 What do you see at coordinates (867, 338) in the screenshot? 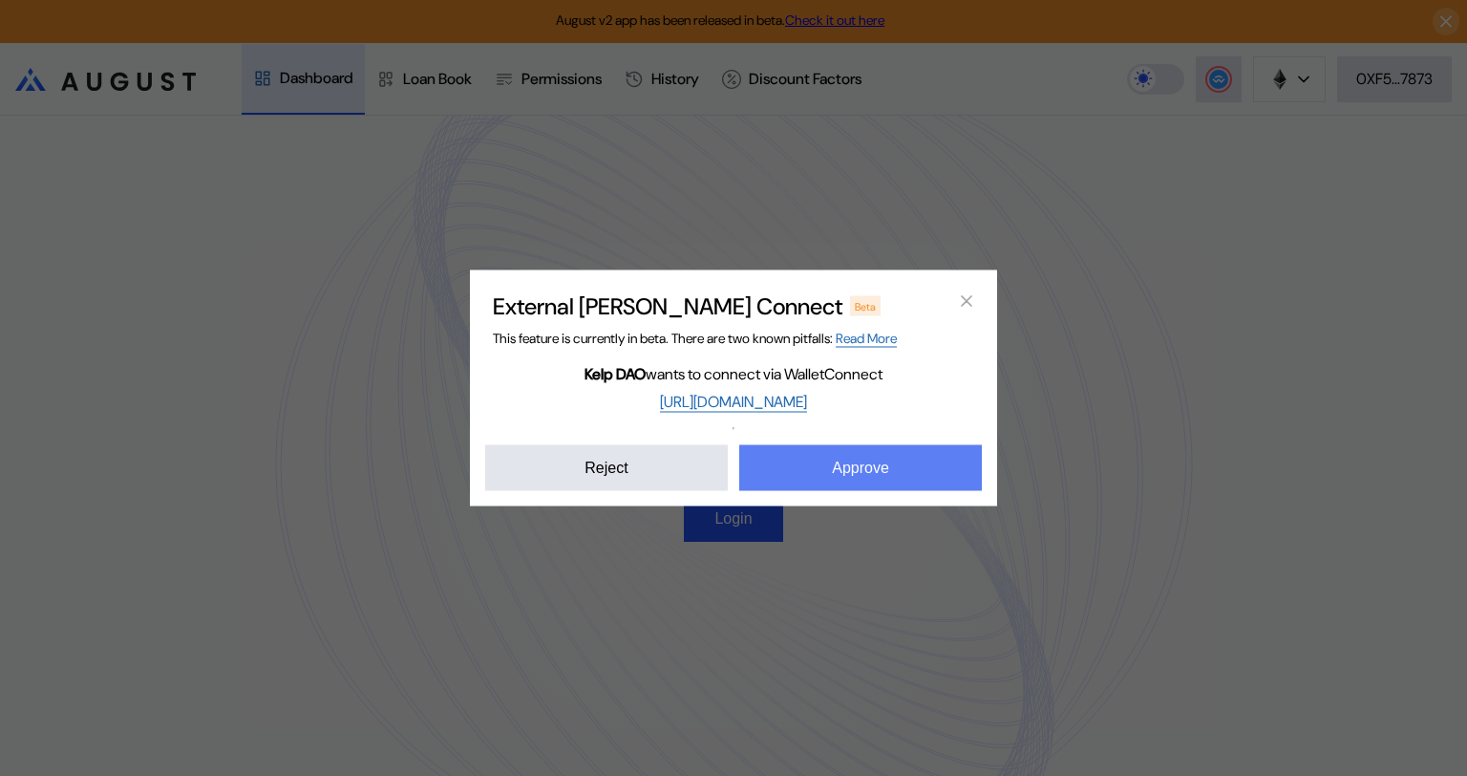
I see `a: Read More` at bounding box center [867, 338].